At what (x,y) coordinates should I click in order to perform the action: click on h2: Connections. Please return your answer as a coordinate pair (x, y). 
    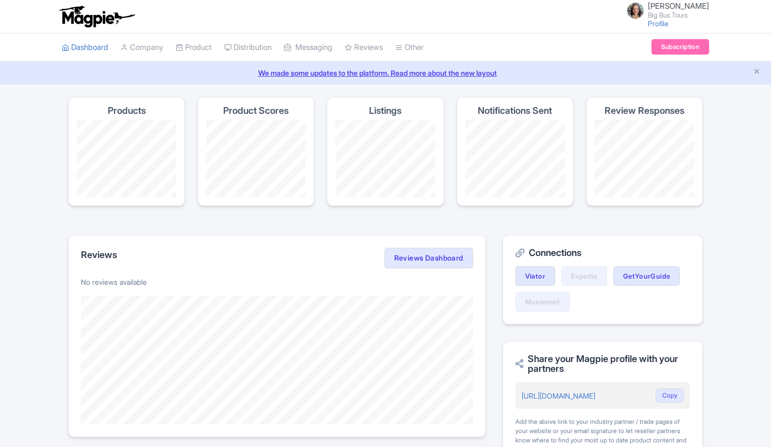
    Looking at the image, I should click on (602, 253).